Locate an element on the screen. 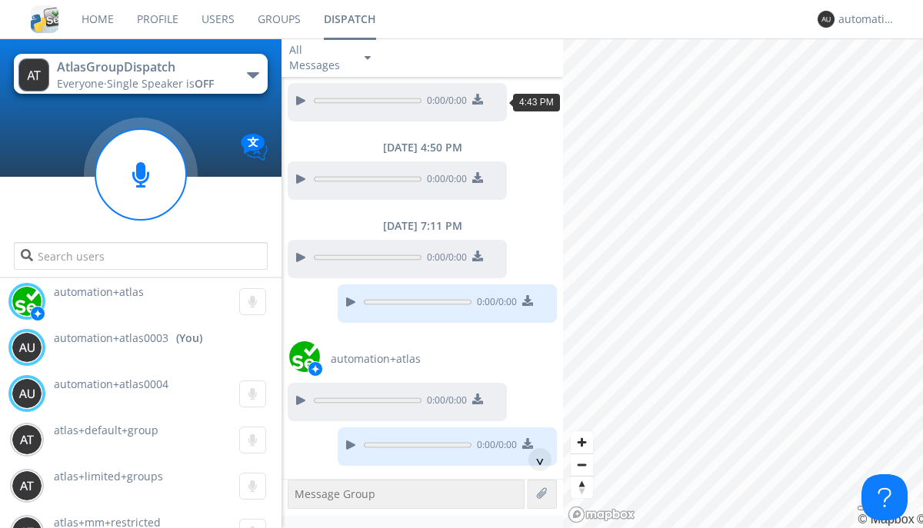 The image size is (923, 528). img: caret-down-sm.svg is located at coordinates (368, 58).